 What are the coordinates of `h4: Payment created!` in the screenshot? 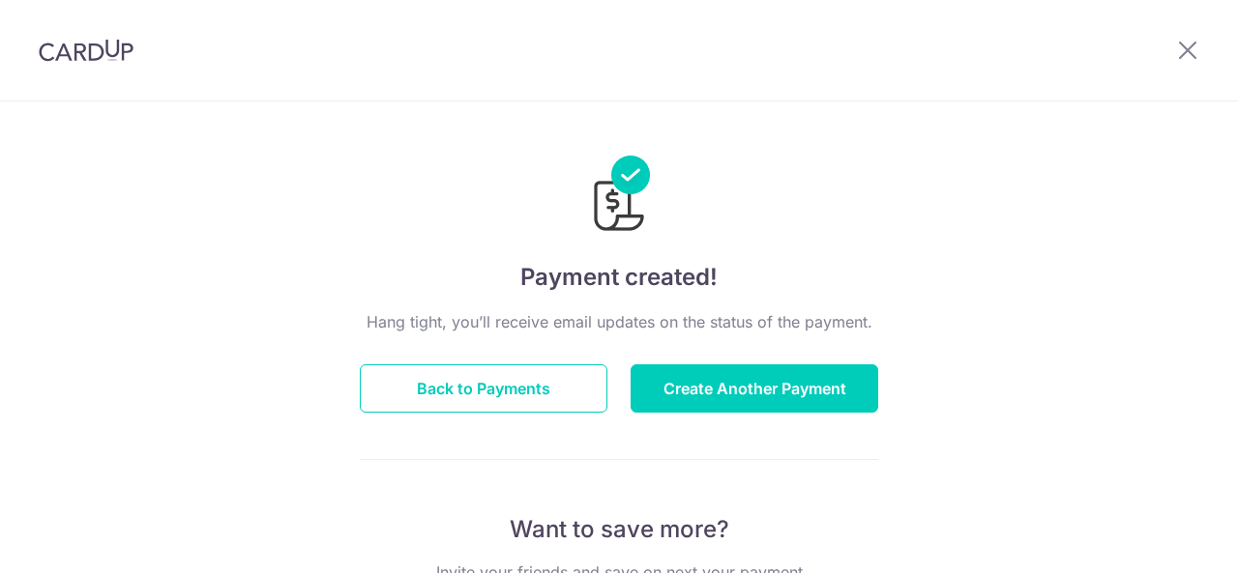 It's located at (619, 278).